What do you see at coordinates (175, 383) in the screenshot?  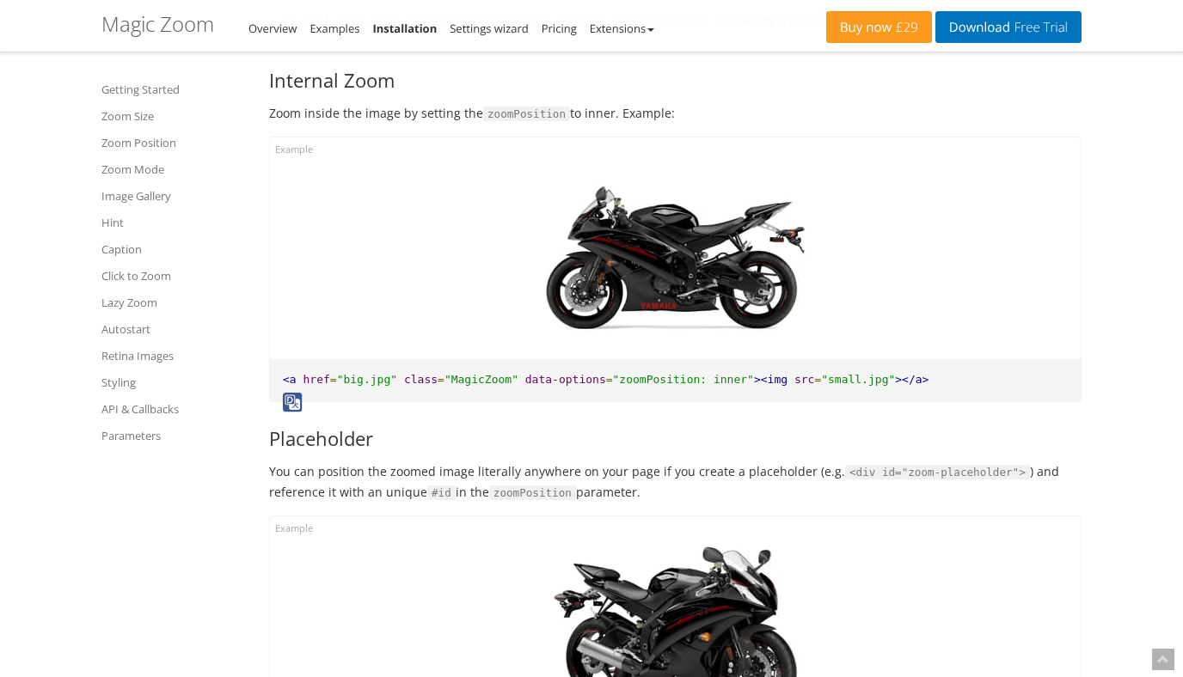 I see `a: Styling` at bounding box center [175, 383].